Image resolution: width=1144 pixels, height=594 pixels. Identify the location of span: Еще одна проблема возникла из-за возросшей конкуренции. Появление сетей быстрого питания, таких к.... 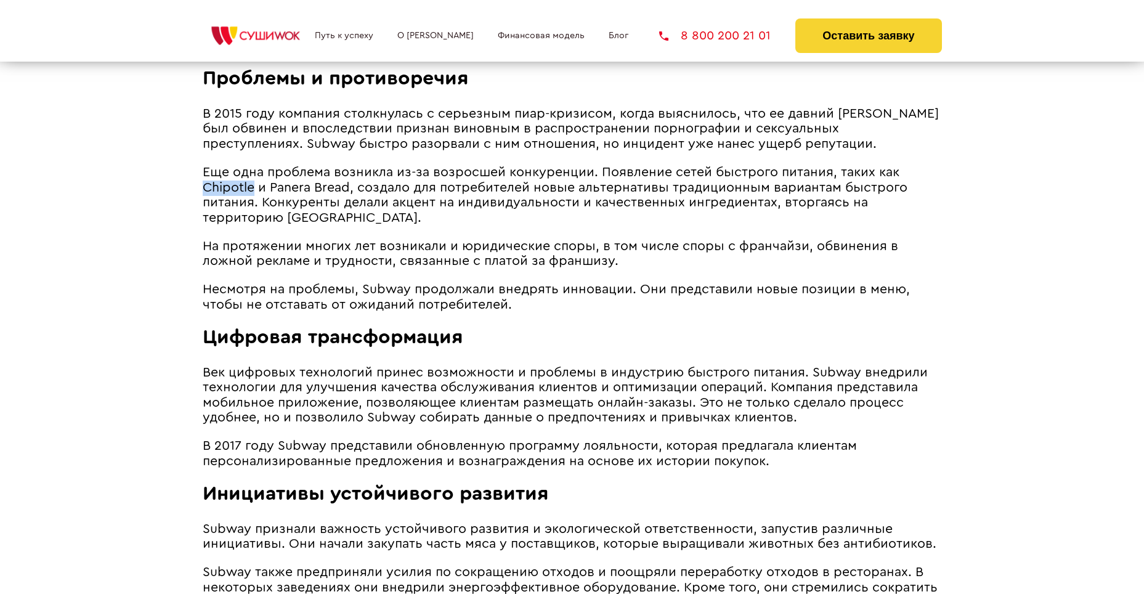
(555, 195).